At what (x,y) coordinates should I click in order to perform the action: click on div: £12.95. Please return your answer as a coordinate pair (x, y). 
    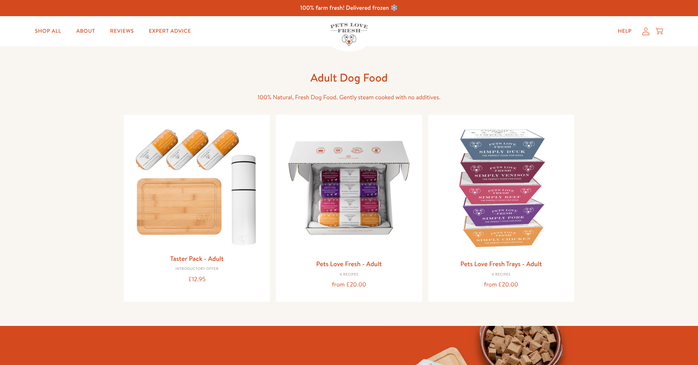
    Looking at the image, I should click on (197, 279).